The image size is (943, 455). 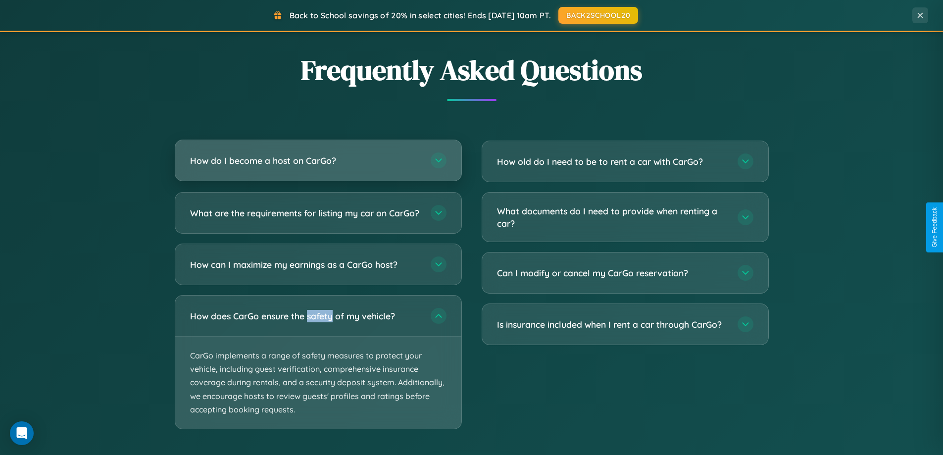 I want to click on h3: Is insurance included when I rent a car through CarGo?, so click(x=612, y=324).